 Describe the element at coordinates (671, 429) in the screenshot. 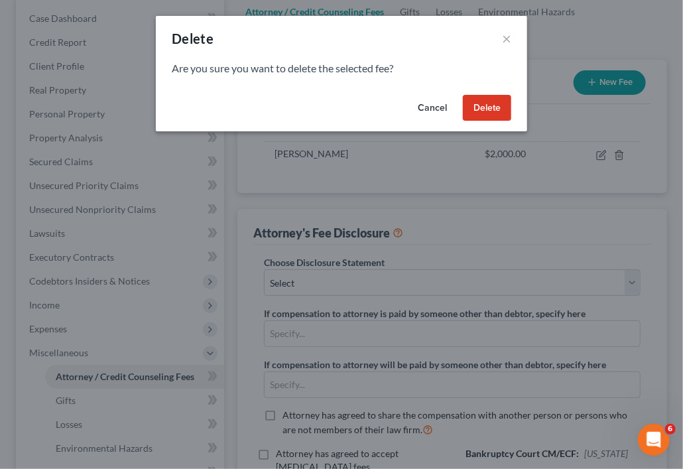

I see `span: 6` at that location.